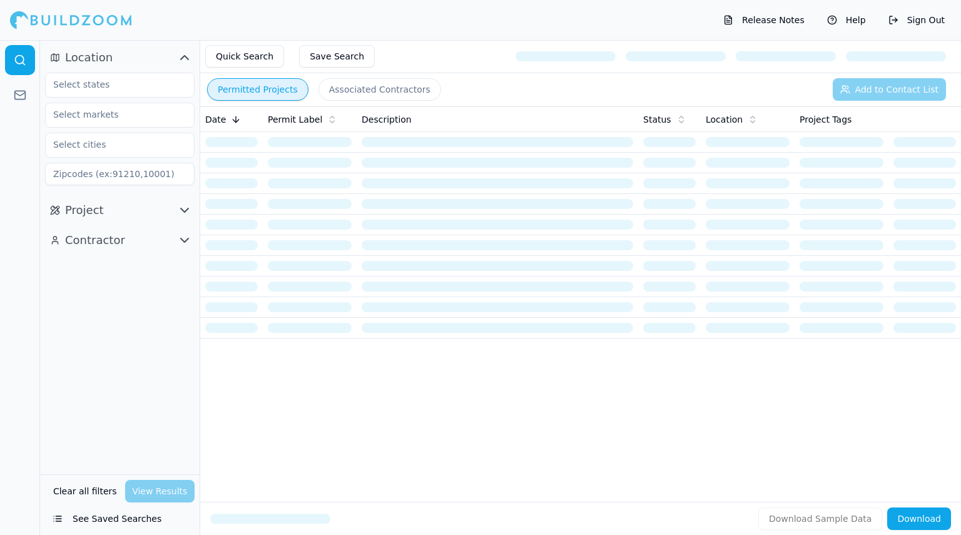 The height and width of the screenshot is (535, 961). Describe the element at coordinates (337, 56) in the screenshot. I see `button: Save Search` at that location.